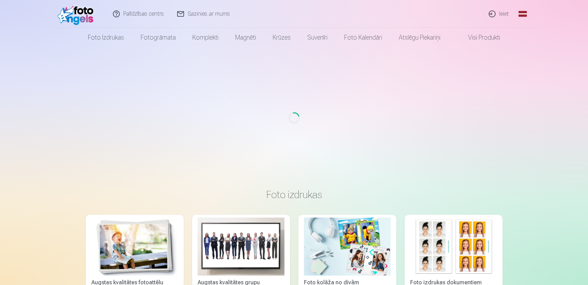 The image size is (588, 285). Describe the element at coordinates (281, 37) in the screenshot. I see `a: Krūzes` at that location.